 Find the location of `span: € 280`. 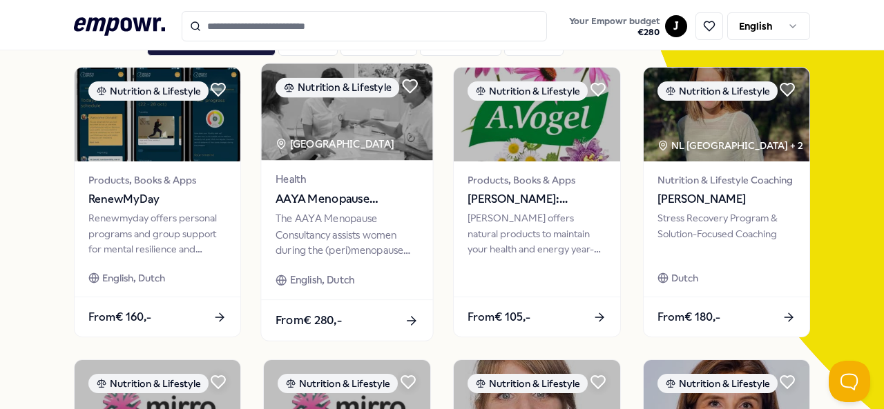

span: € 280 is located at coordinates (614, 32).